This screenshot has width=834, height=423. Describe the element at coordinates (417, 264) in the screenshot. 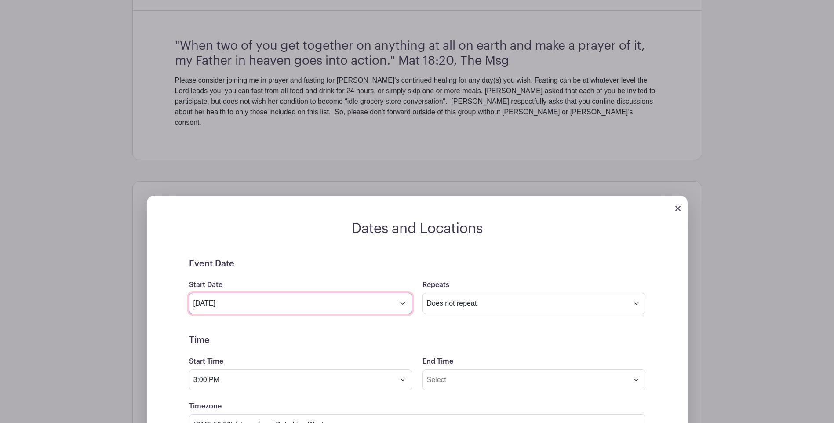

I see `h5: Event Date` at that location.